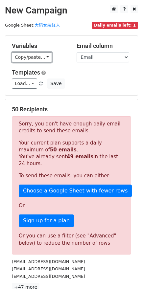 The image size is (143, 289). Describe the element at coordinates (63, 150) in the screenshot. I see `strong: 50 emails` at that location.